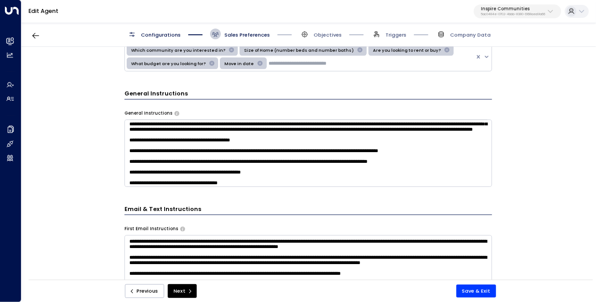  What do you see at coordinates (406, 50) in the screenshot?
I see `div: Are you looking to rent or buy?` at bounding box center [406, 50].